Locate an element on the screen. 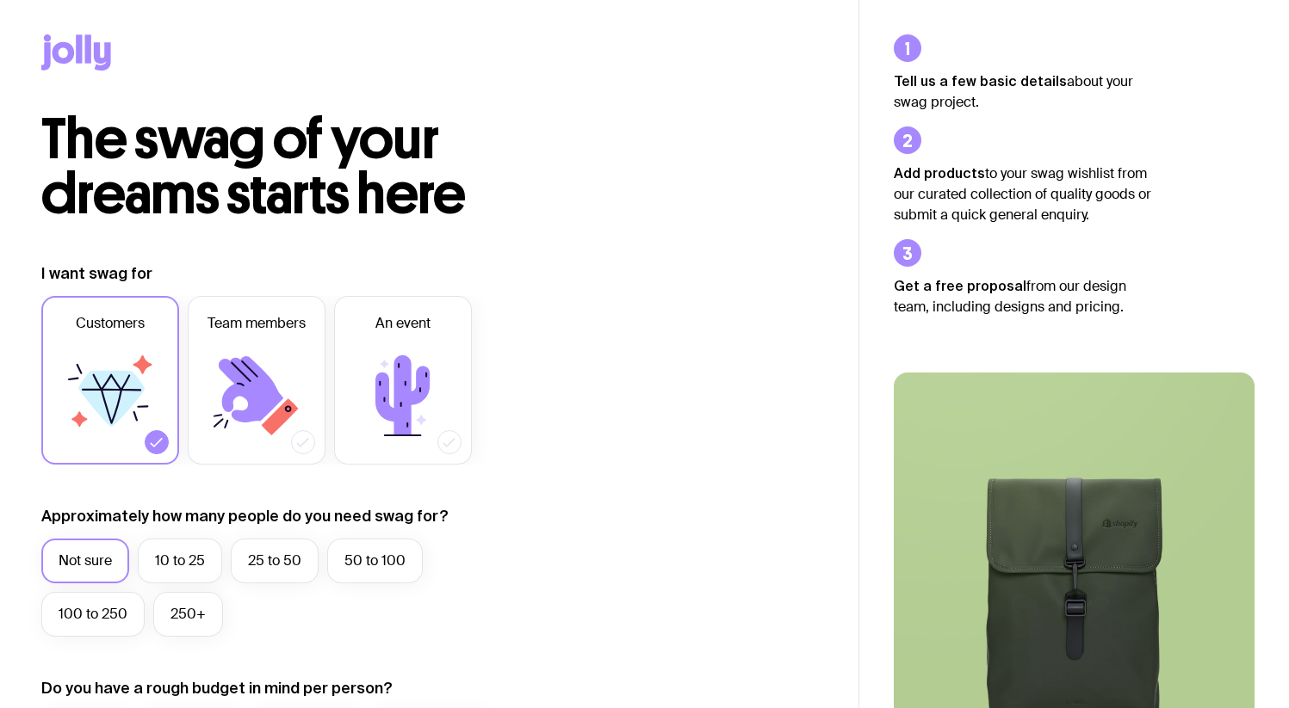 This screenshot has width=1289, height=708. span: An event is located at coordinates (403, 324).